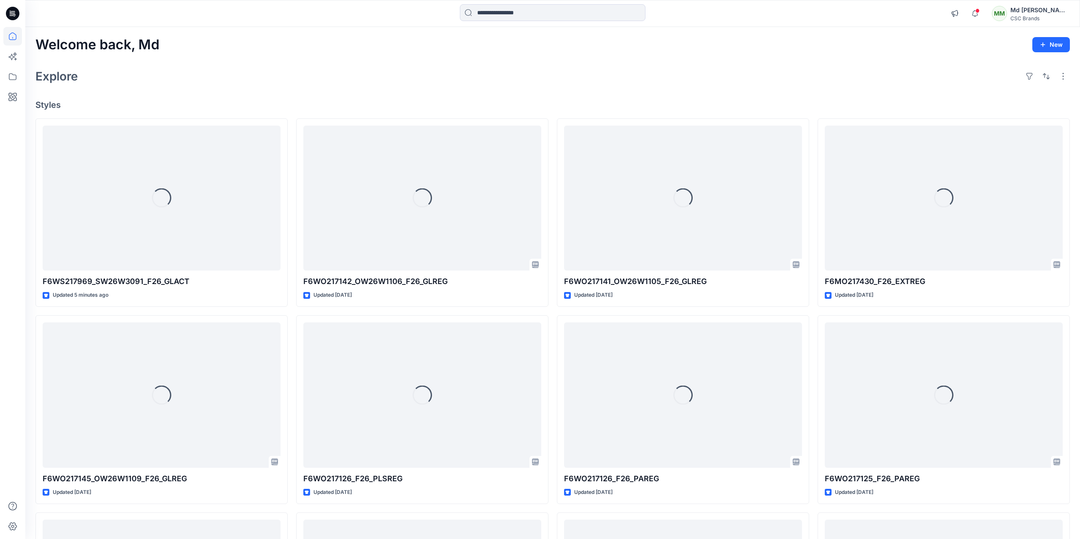 The width and height of the screenshot is (1080, 539). What do you see at coordinates (999, 13) in the screenshot?
I see `div: MM` at bounding box center [999, 13].